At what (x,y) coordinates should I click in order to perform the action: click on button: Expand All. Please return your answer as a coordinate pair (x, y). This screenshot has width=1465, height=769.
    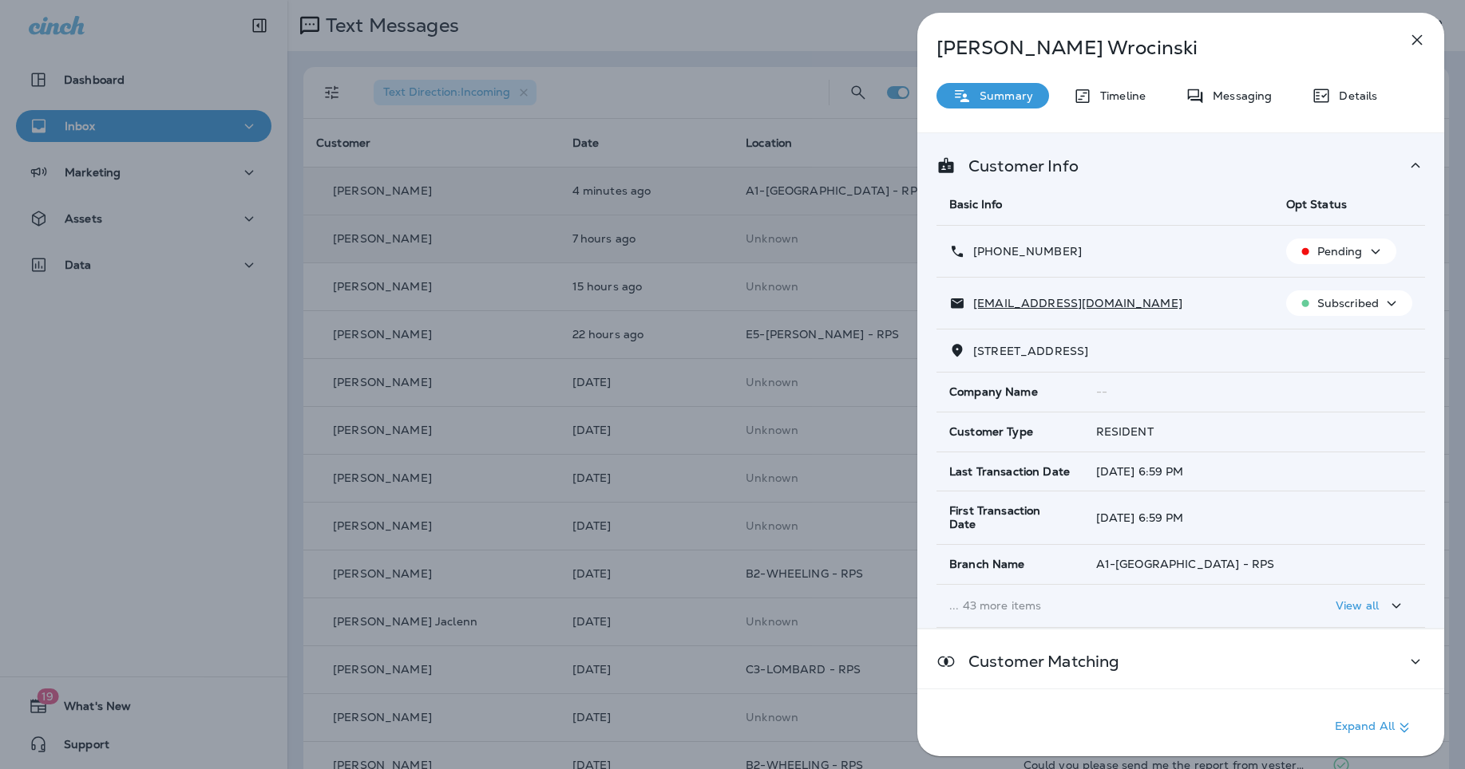
    Looking at the image, I should click on (1374, 728).